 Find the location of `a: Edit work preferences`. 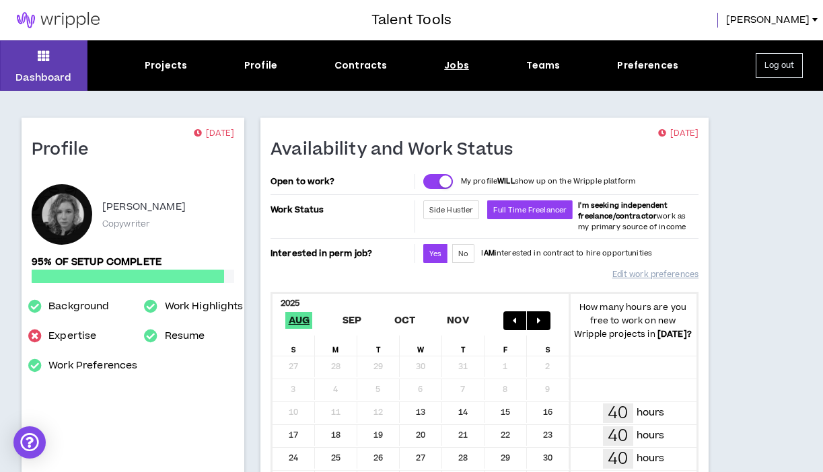

a: Edit work preferences is located at coordinates (655, 274).